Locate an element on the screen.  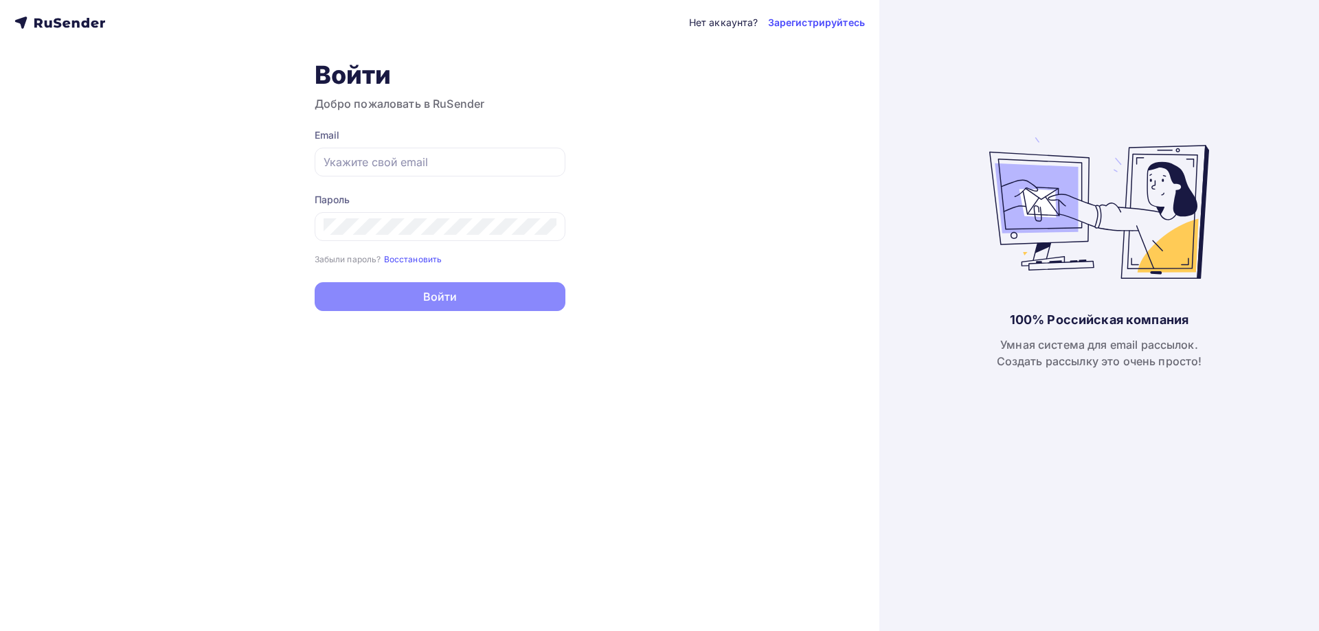
small: Восстановить is located at coordinates (413, 259).